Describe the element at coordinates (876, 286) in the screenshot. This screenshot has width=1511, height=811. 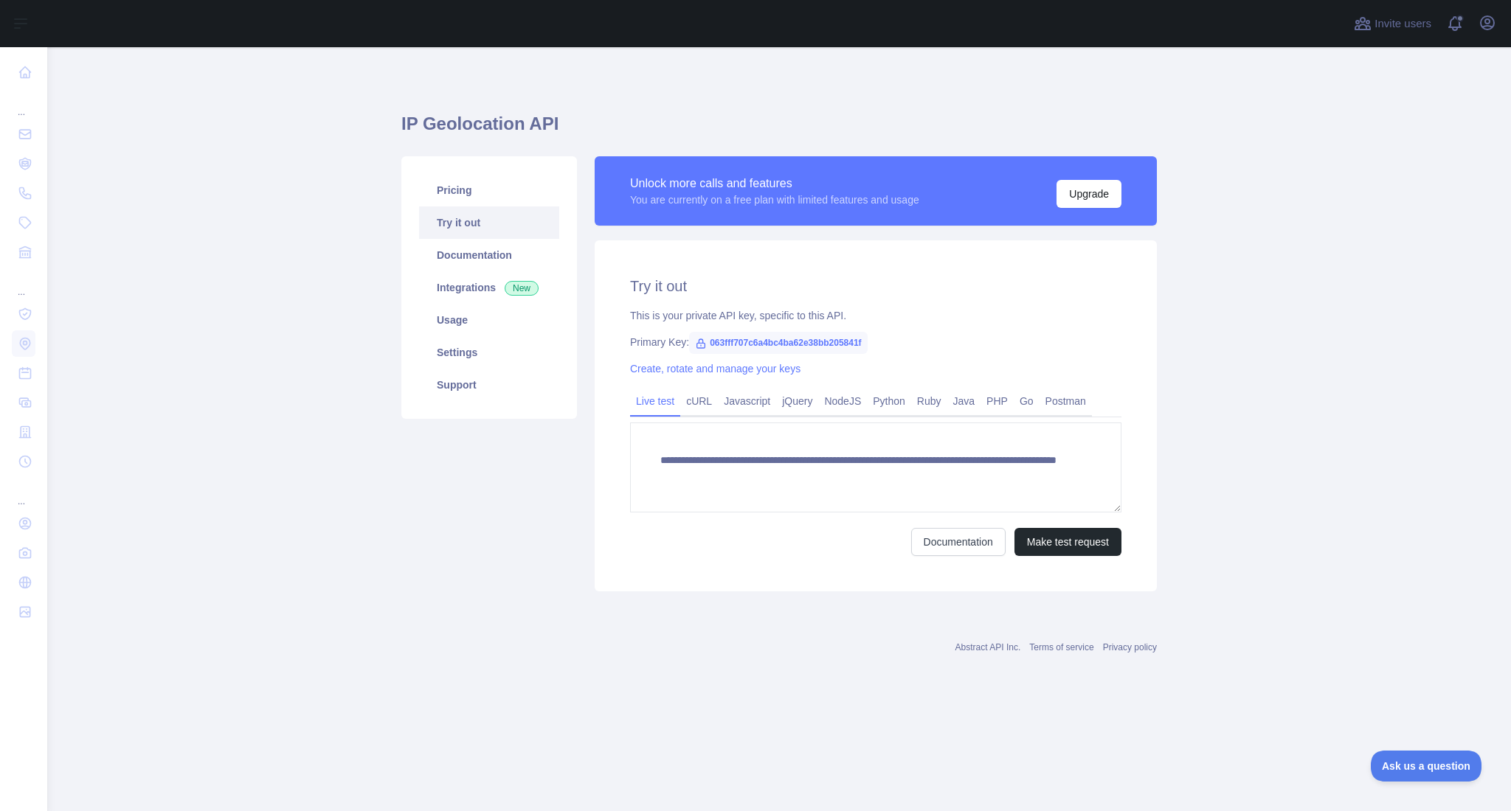
I see `h2: Try it out` at that location.